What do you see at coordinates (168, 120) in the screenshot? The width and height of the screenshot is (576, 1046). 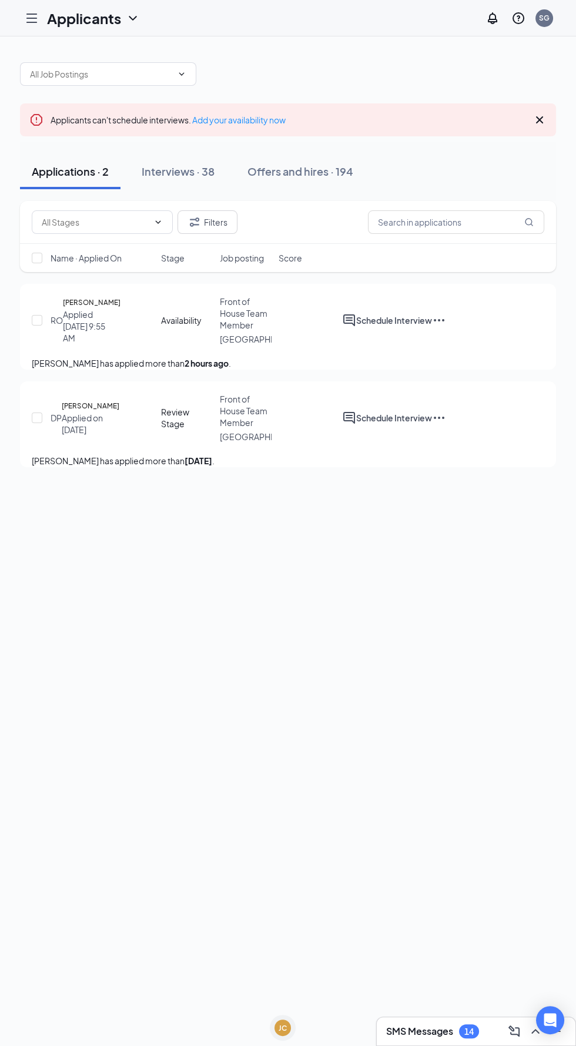 I see `span: Applicants can't schedule interviews.` at bounding box center [168, 120].